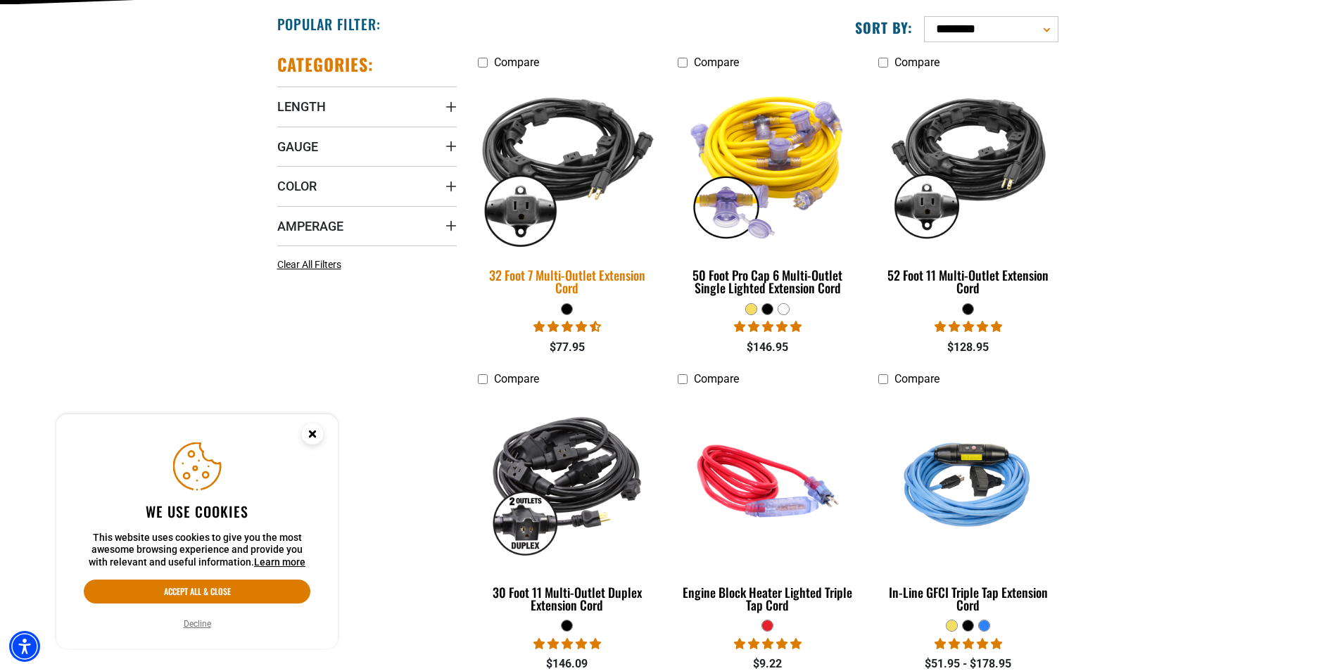 This screenshot has width=1335, height=671. Describe the element at coordinates (312, 436) in the screenshot. I see `button: Close this option` at that location.